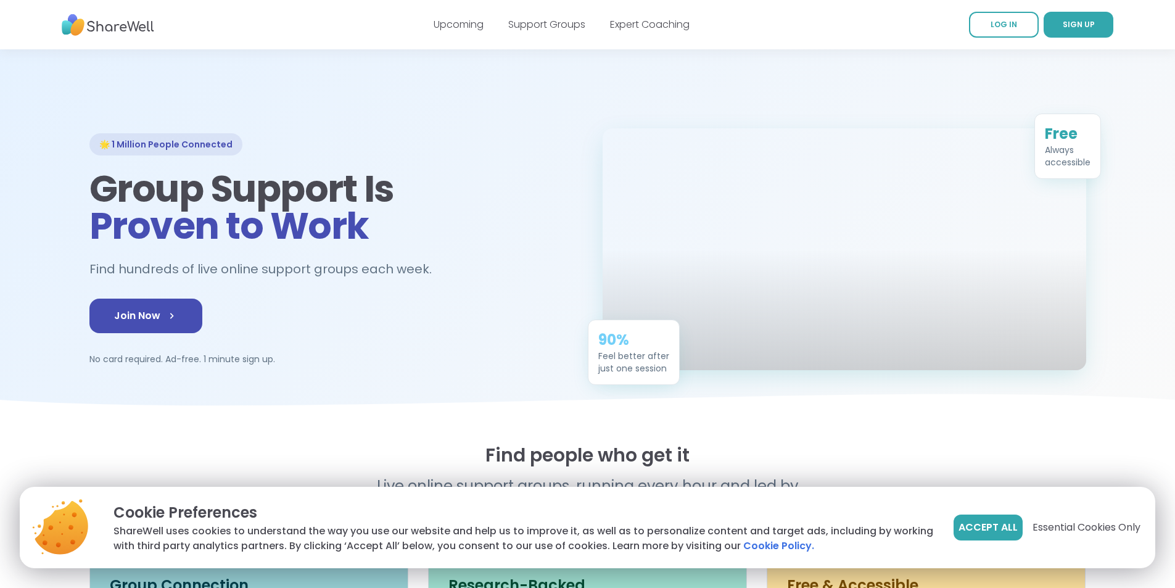 The image size is (1175, 588). Describe the element at coordinates (108, 25) in the screenshot. I see `img: ShareWell Nav Logo` at that location.